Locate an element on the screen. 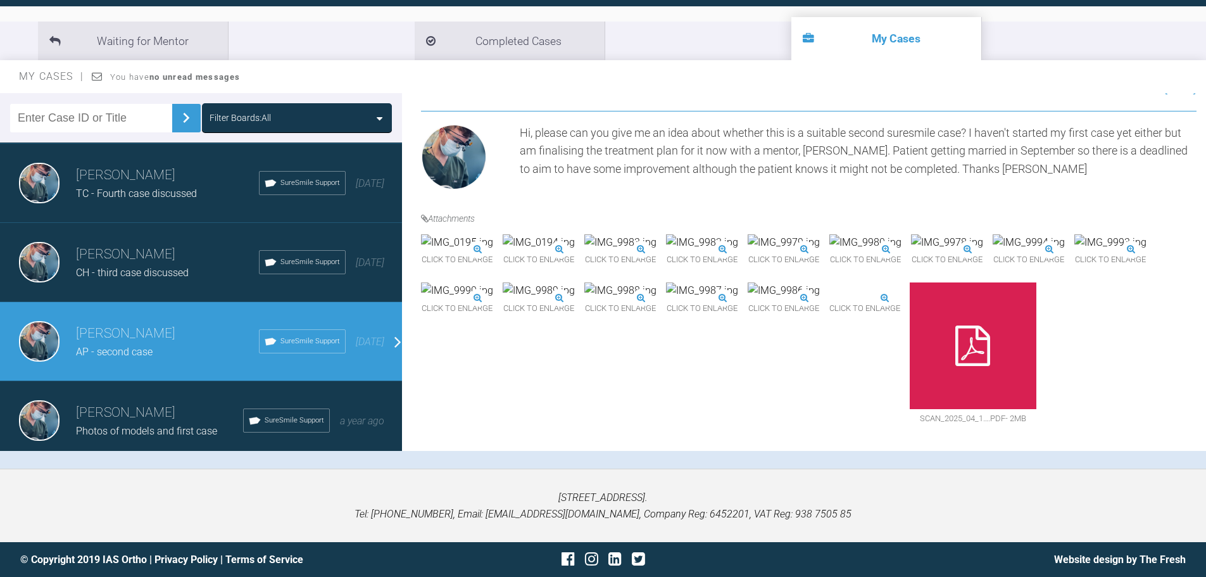 The image size is (1206, 577). span: CH - third case discussed is located at coordinates (132, 272).